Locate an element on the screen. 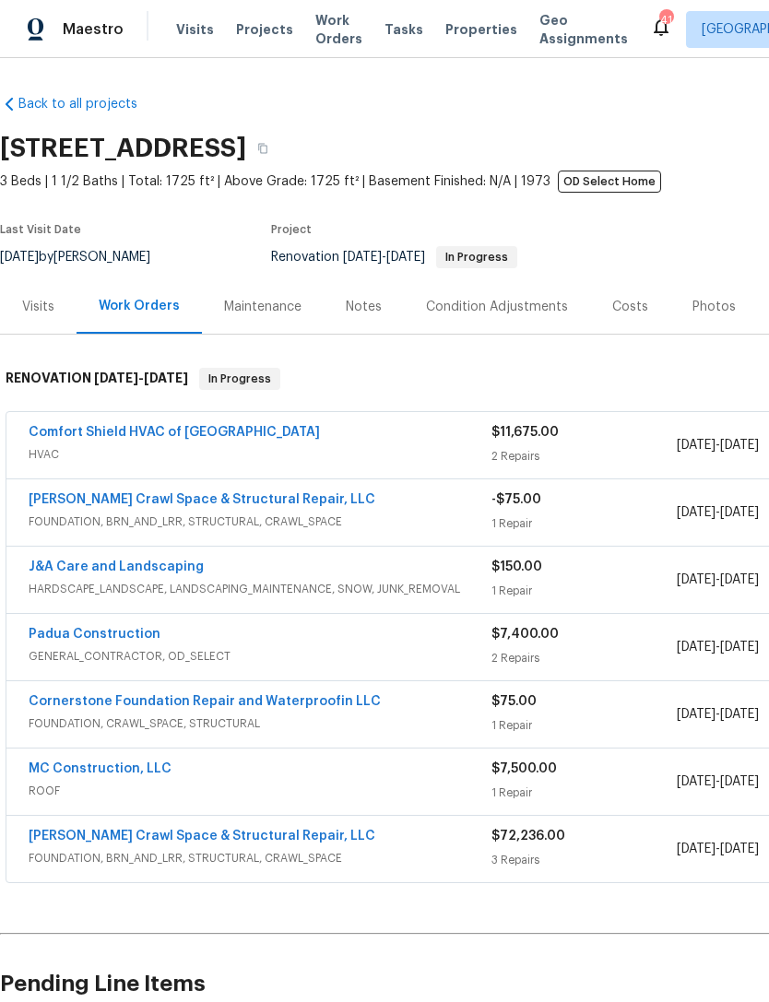 This screenshot has height=1002, width=769. span: Tasks is located at coordinates (404, 30).